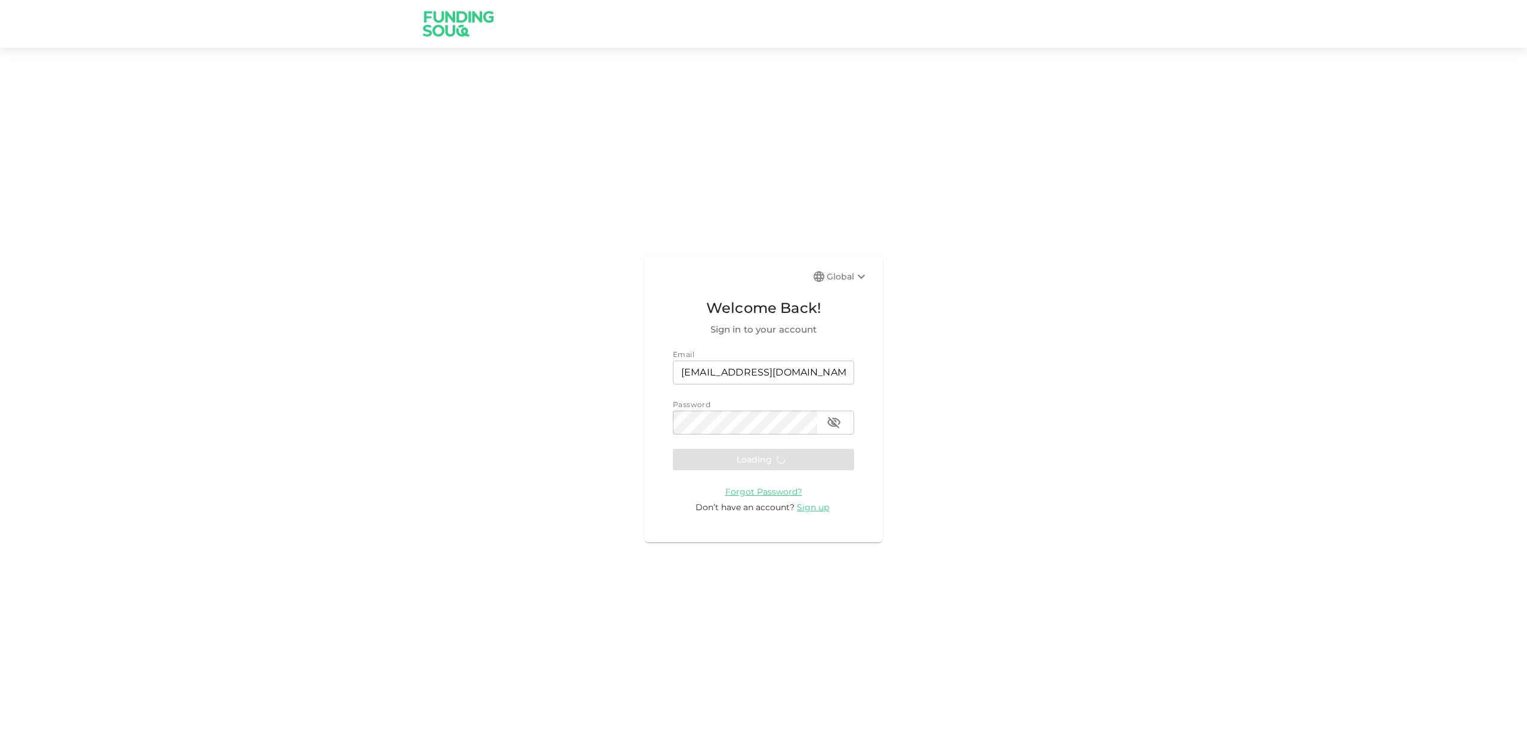 The width and height of the screenshot is (1527, 751). I want to click on span: Don’t have an account?, so click(745, 507).